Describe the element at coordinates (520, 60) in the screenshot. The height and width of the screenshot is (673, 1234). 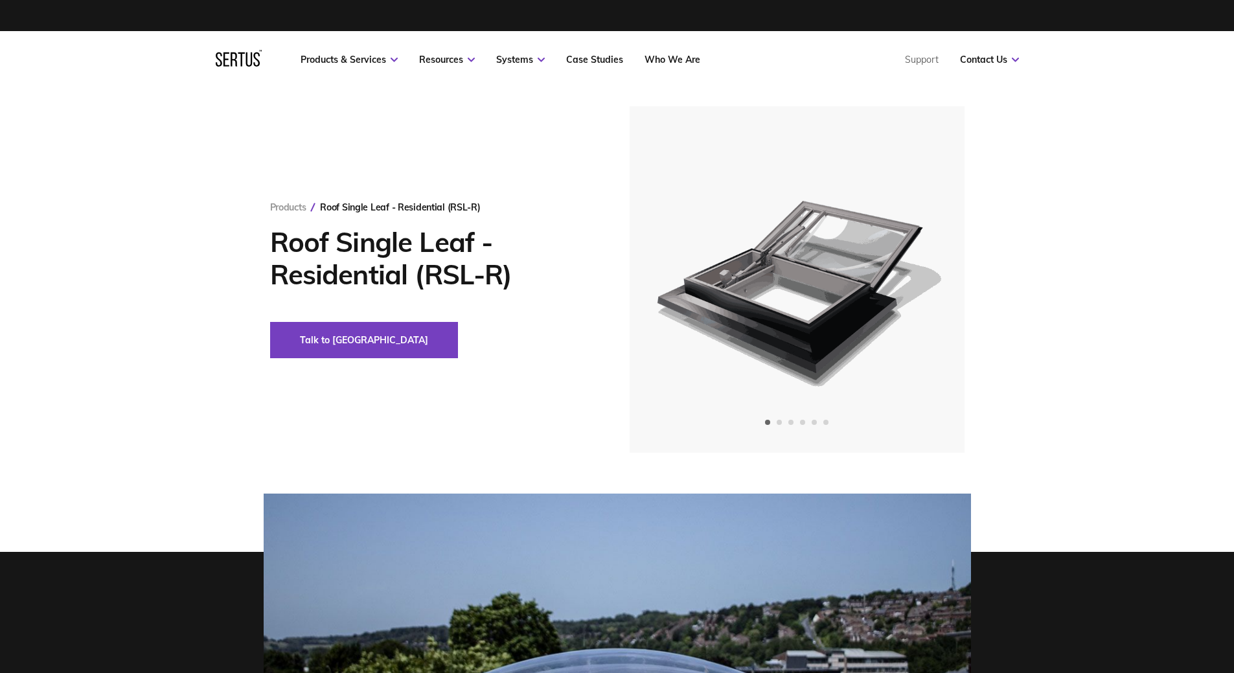
I see `a: Systems` at that location.